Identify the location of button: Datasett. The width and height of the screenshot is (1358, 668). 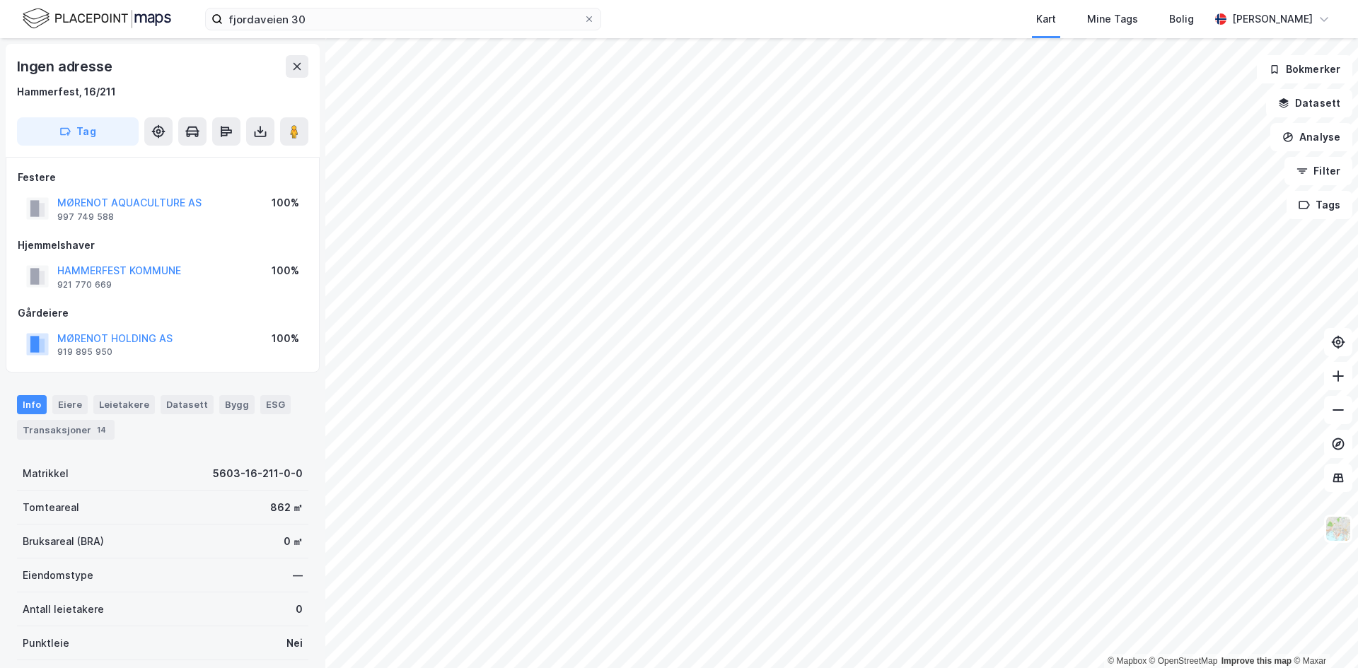
(1309, 103).